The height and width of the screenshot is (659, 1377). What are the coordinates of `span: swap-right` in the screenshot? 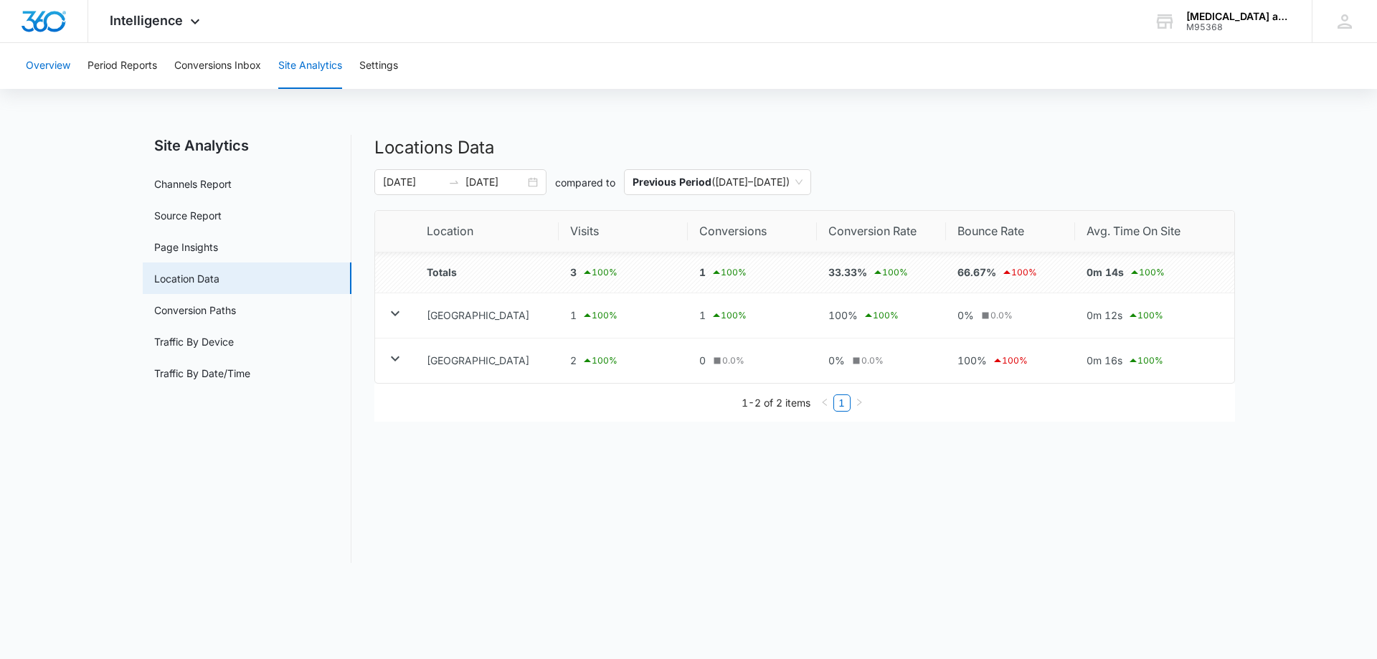 It's located at (454, 182).